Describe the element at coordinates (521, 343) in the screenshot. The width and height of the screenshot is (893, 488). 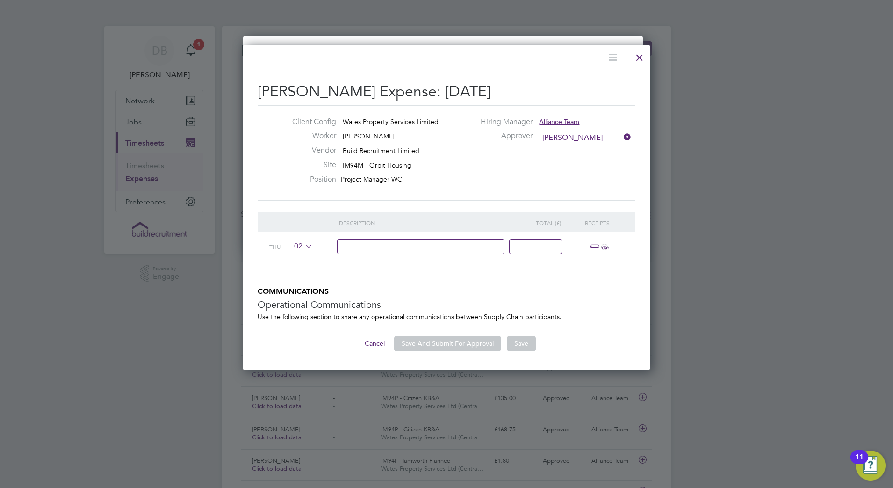
I see `button: Save` at that location.